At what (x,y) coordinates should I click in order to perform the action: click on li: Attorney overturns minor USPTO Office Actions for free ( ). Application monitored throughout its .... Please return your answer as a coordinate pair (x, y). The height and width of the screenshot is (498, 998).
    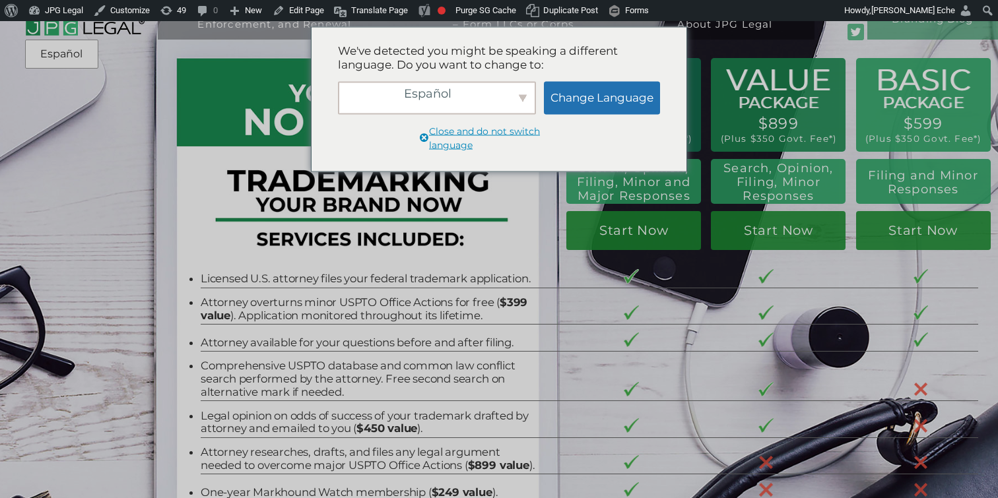
    Looking at the image, I should click on (369, 309).